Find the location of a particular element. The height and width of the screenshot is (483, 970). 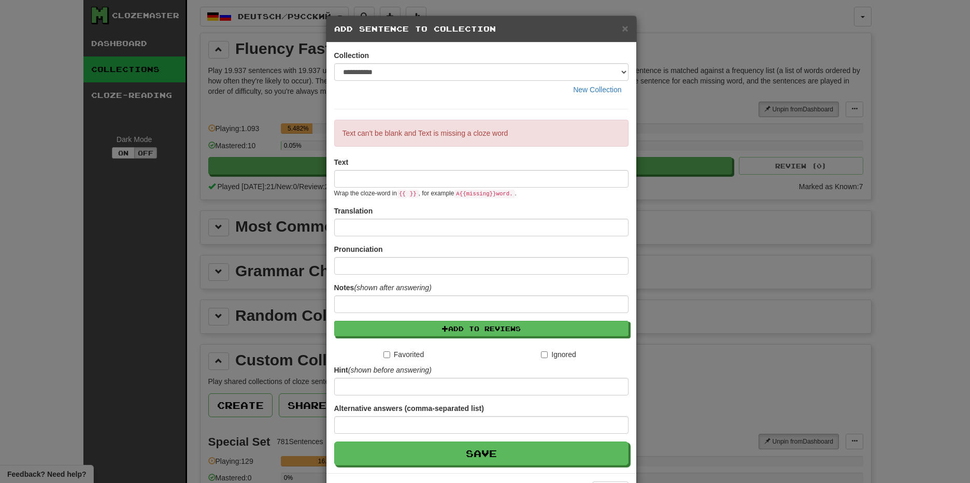

label: Ignored is located at coordinates (558, 354).